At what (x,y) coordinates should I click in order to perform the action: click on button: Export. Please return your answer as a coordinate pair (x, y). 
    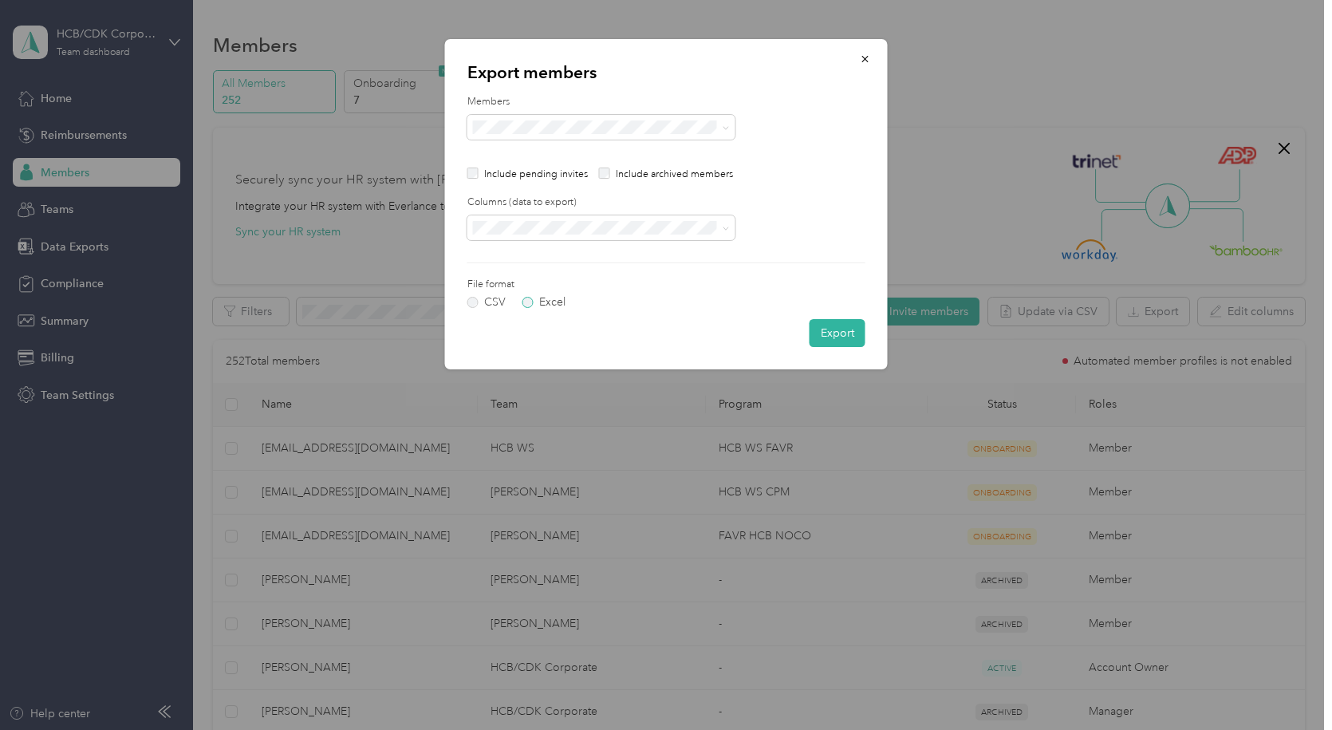
    Looking at the image, I should click on (838, 333).